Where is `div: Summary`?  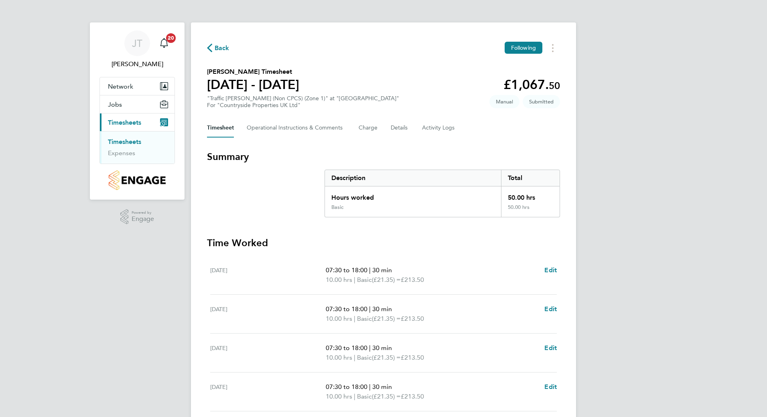 div: Summary is located at coordinates (442, 193).